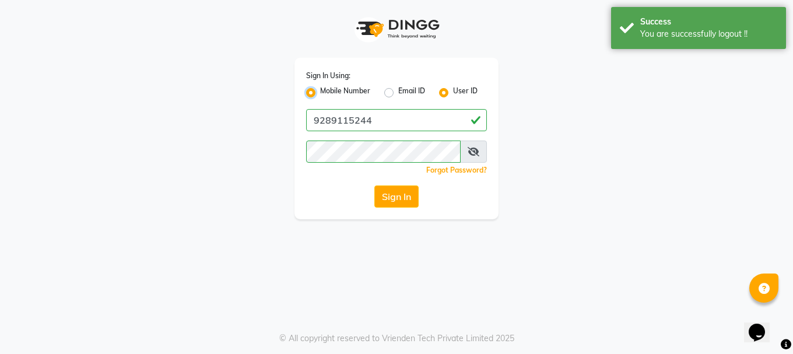  Describe the element at coordinates (345, 93) in the screenshot. I see `label: Mobile Number` at that location.